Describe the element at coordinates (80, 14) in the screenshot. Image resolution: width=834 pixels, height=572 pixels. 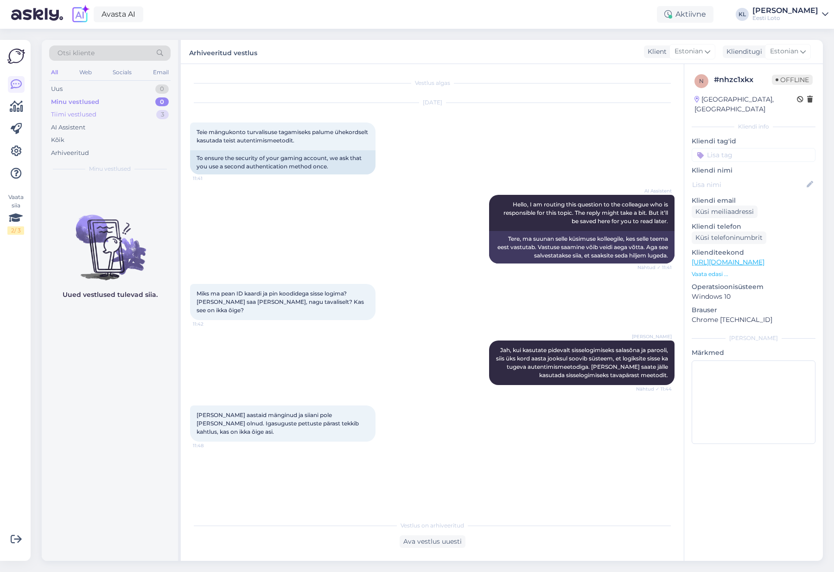
I see `img: explore-ai` at that location.